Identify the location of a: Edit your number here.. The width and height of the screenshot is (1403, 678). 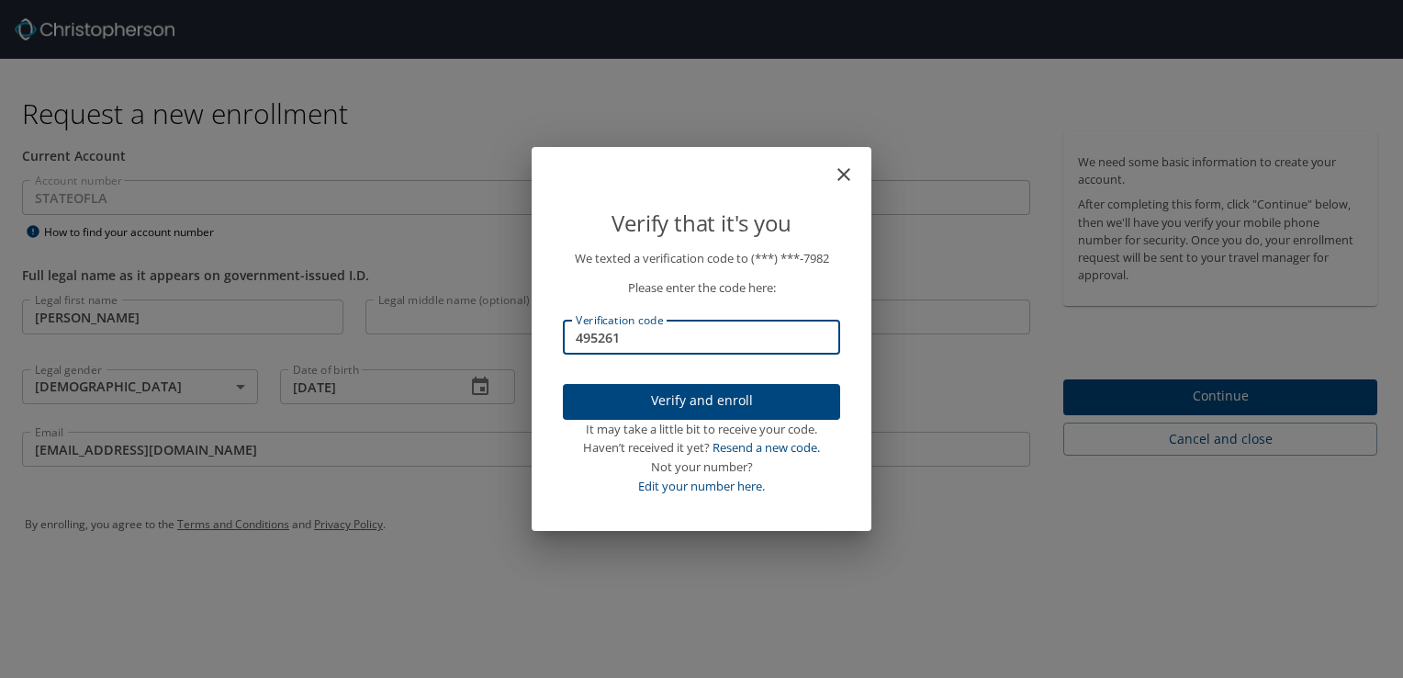
(702, 486).